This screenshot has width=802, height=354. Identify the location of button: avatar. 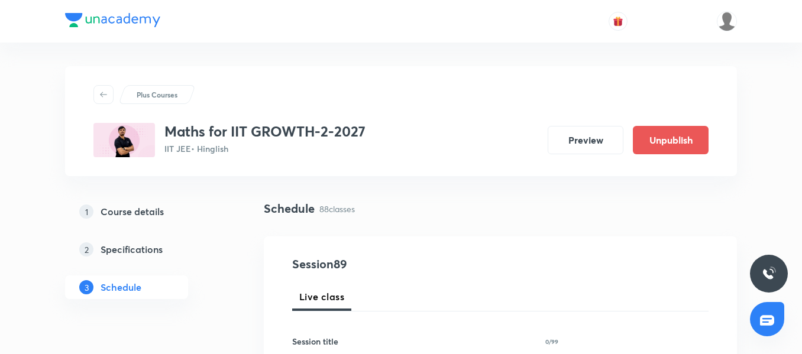
(618, 21).